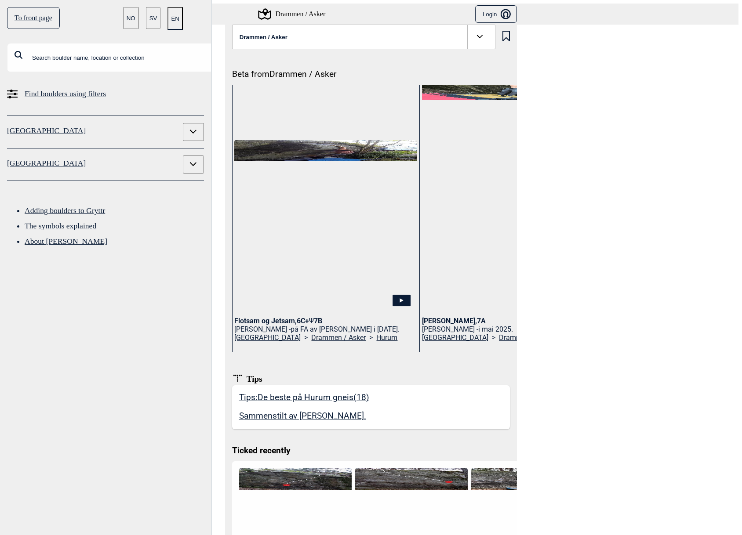 Image resolution: width=742 pixels, height=535 pixels. What do you see at coordinates (495, 329) in the screenshot?
I see `span: i mai 2025.` at bounding box center [495, 329].